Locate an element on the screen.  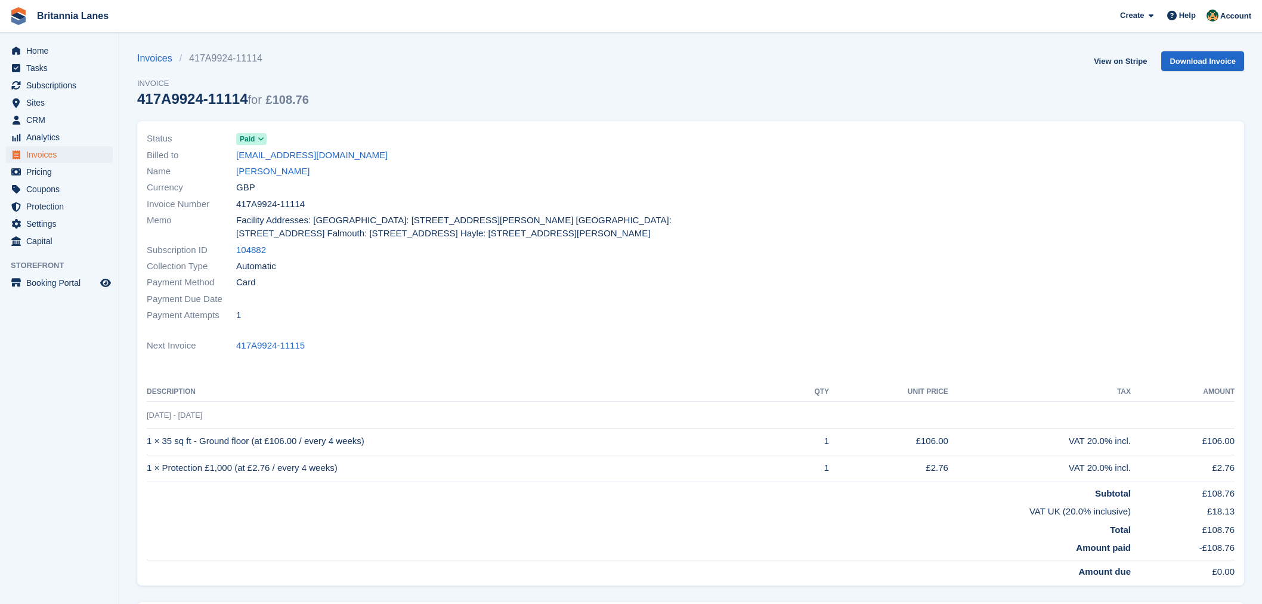
span: Create is located at coordinates (1132, 16).